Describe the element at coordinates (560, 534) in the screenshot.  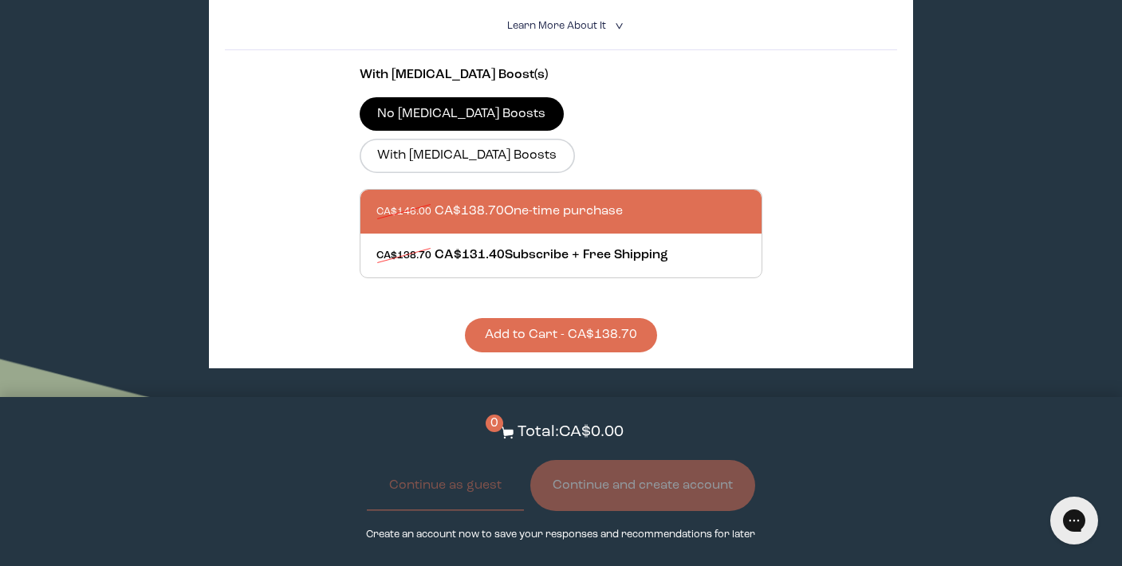
I see `p: Create an account now to save your responses and recommendations for later` at that location.